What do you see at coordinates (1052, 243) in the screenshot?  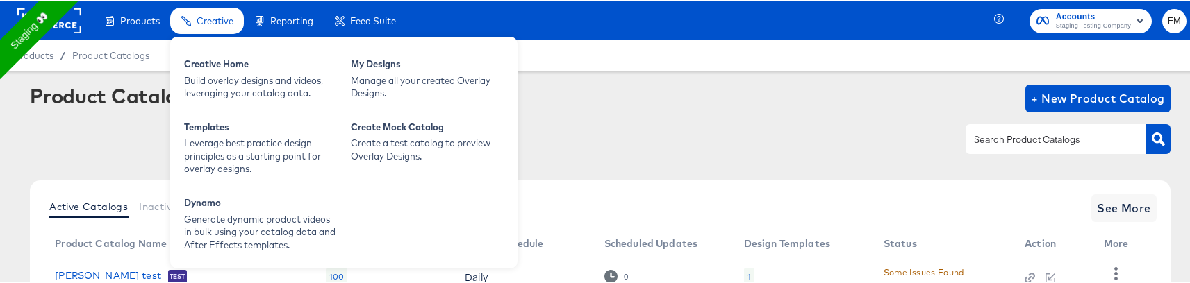 I see `th: Action` at bounding box center [1052, 243].